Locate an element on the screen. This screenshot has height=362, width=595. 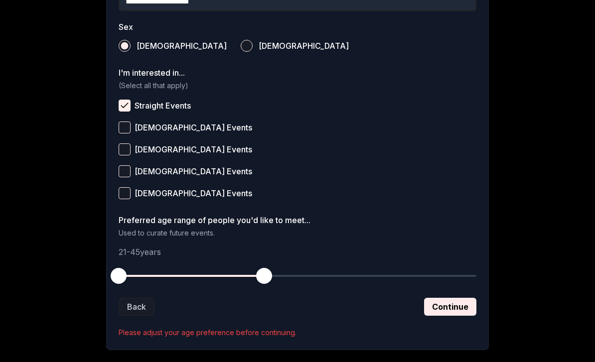
button: Straight Events is located at coordinates (125, 106).